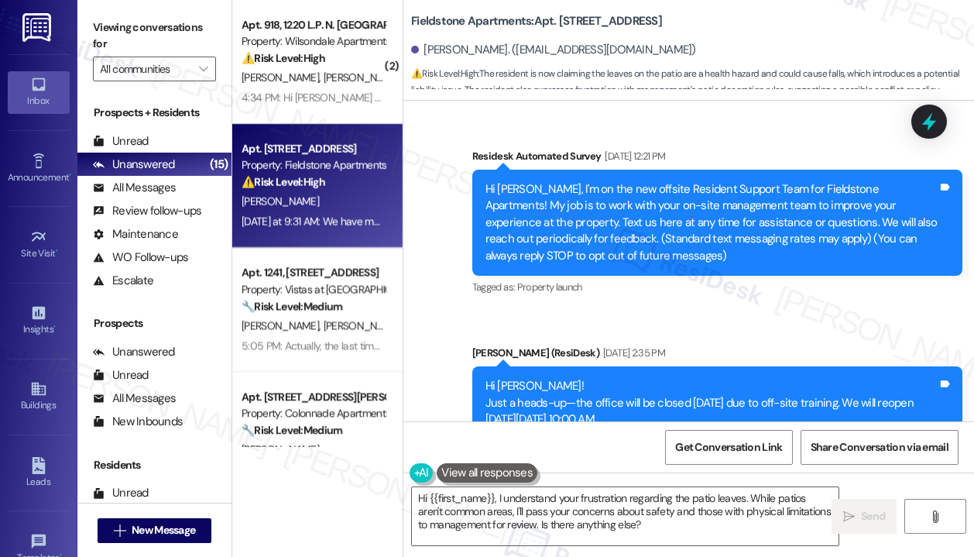 The image size is (974, 557). I want to click on div: Prospects + Residents, so click(154, 112).